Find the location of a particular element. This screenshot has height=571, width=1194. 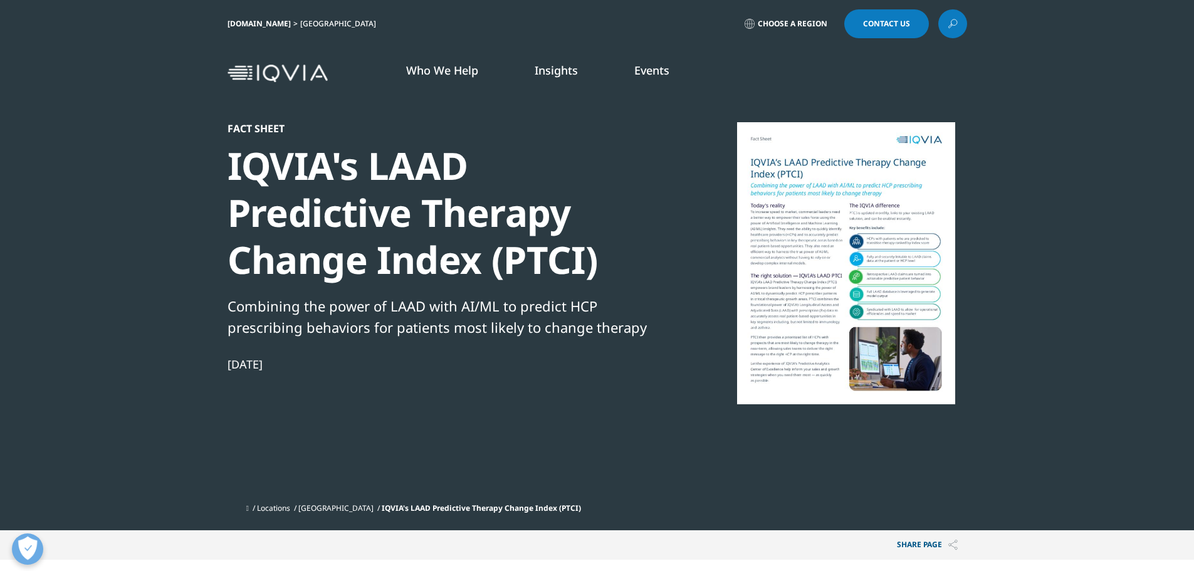

span: IQVIA's LAAD Predictive Therapy Change Index (PTCI) is located at coordinates (481, 508).